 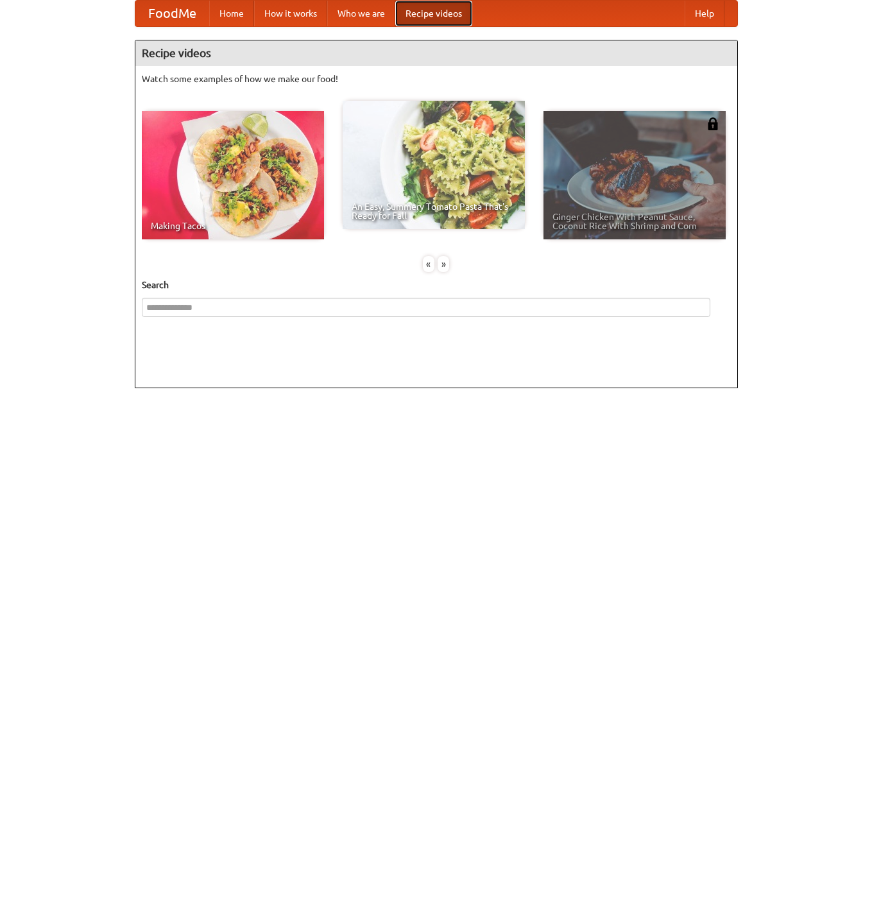 What do you see at coordinates (172, 13) in the screenshot?
I see `a: FoodMe` at bounding box center [172, 13].